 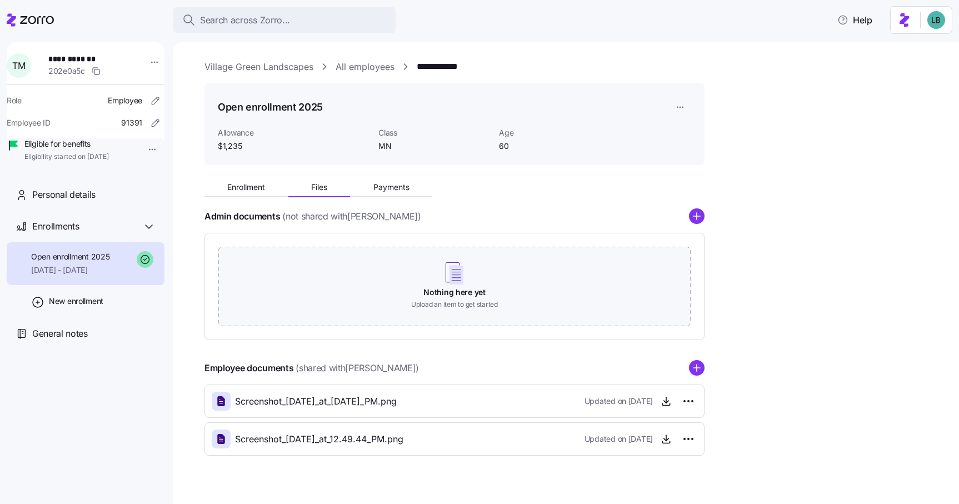 What do you see at coordinates (936, 20) in the screenshot?
I see `img: 55738f7c4ee29e912ff6c7eae6e0401b` at bounding box center [936, 20].